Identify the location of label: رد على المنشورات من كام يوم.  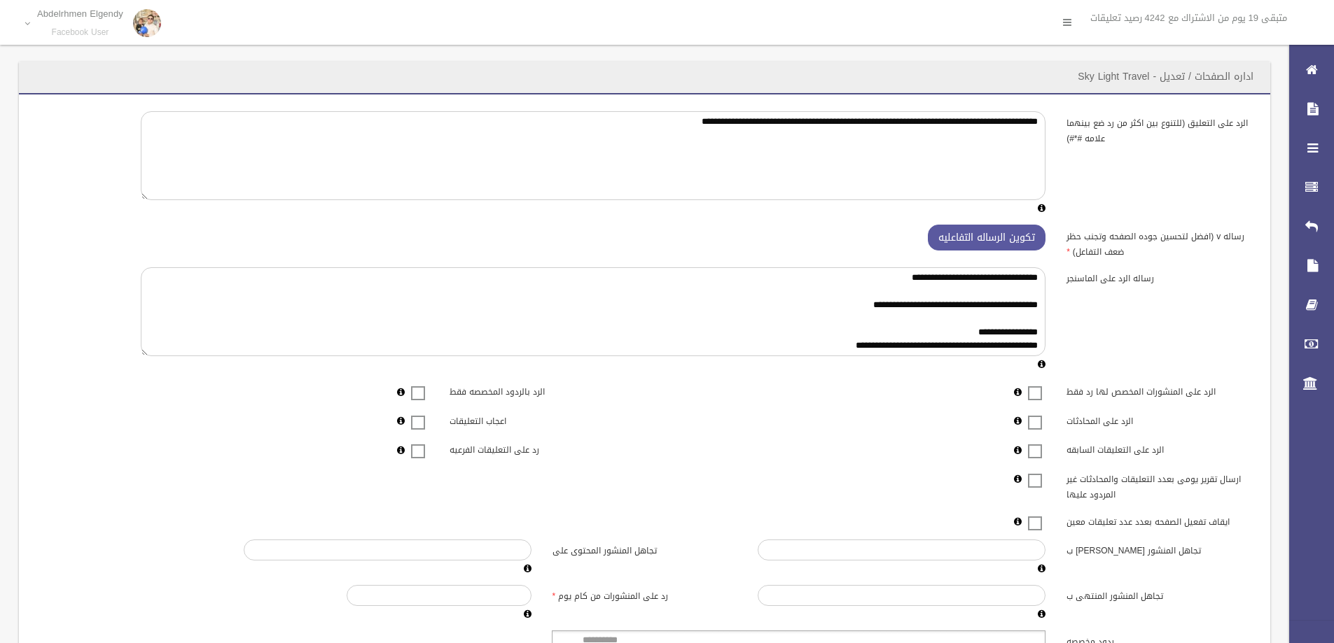
(645, 595).